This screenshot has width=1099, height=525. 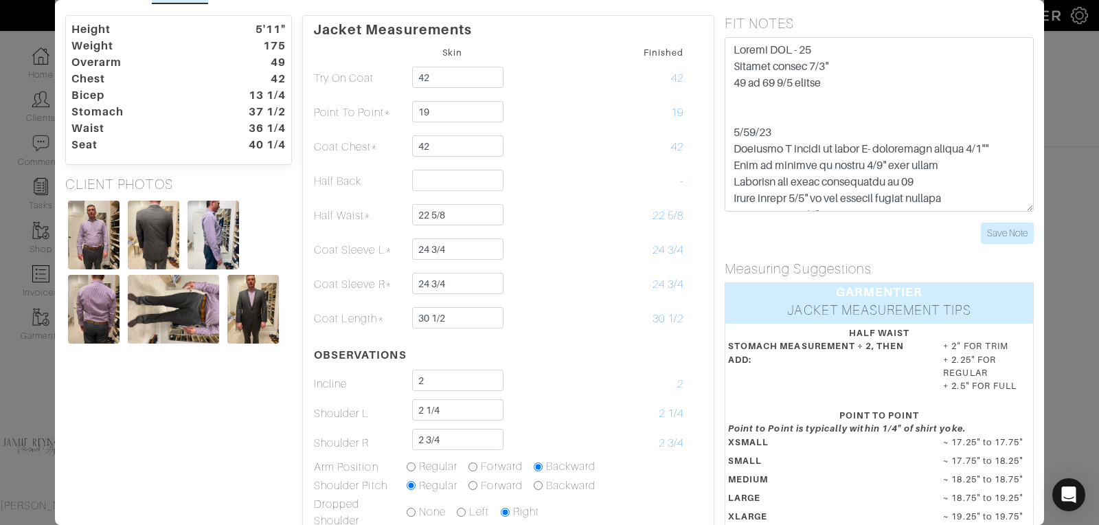 I want to click on td: Half Back, so click(x=359, y=181).